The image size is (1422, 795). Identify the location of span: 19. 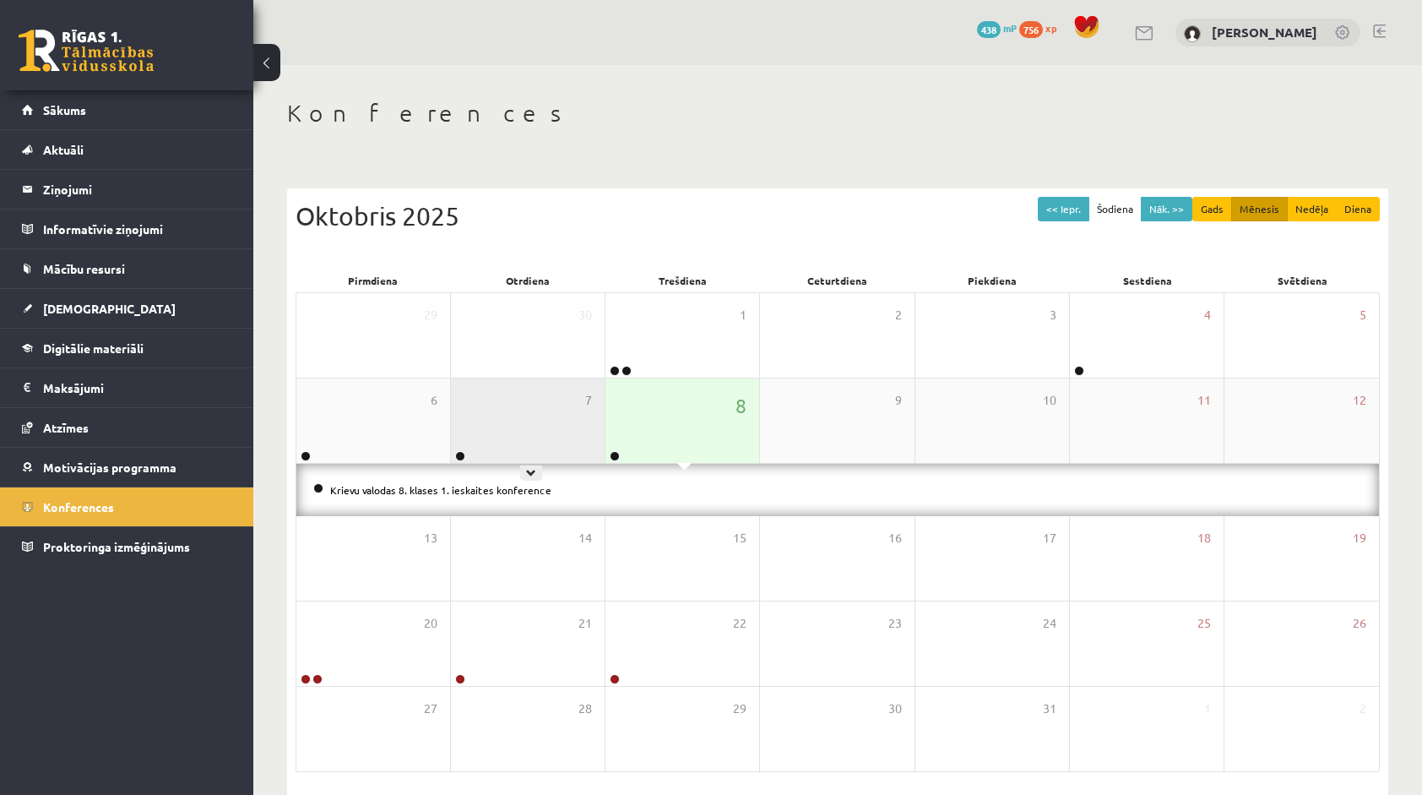
(1360, 538).